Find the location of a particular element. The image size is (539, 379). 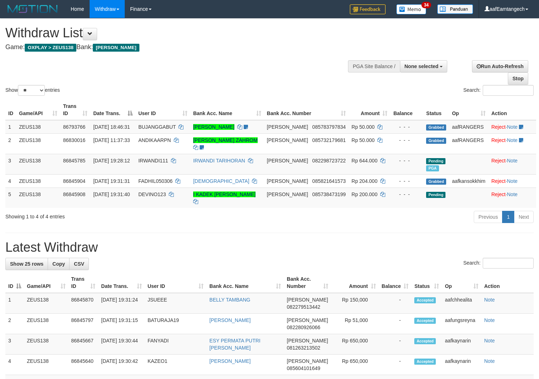

label: Search: is located at coordinates (499, 263).